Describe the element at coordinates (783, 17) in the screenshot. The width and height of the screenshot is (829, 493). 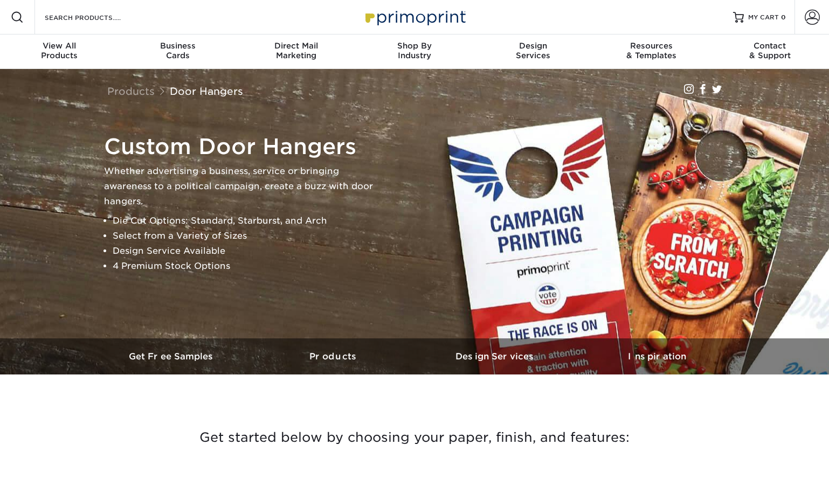
I see `span: 0` at that location.